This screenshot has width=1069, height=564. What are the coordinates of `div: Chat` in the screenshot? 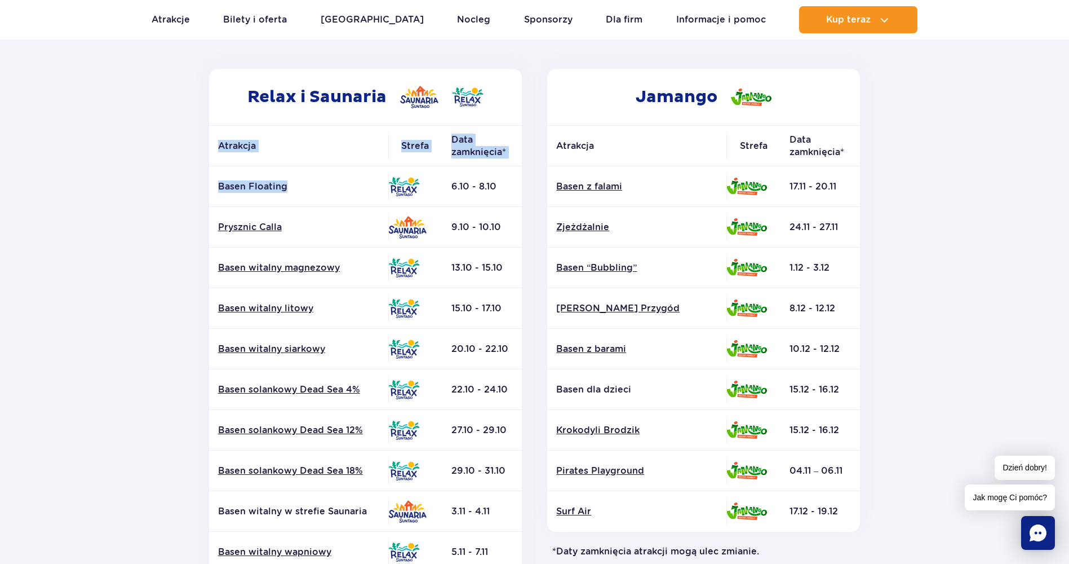 It's located at (1038, 533).